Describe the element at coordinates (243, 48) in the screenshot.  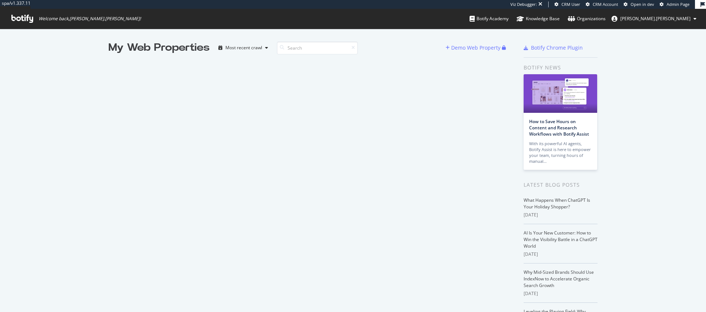
I see `button: Most recent crawl` at that location.